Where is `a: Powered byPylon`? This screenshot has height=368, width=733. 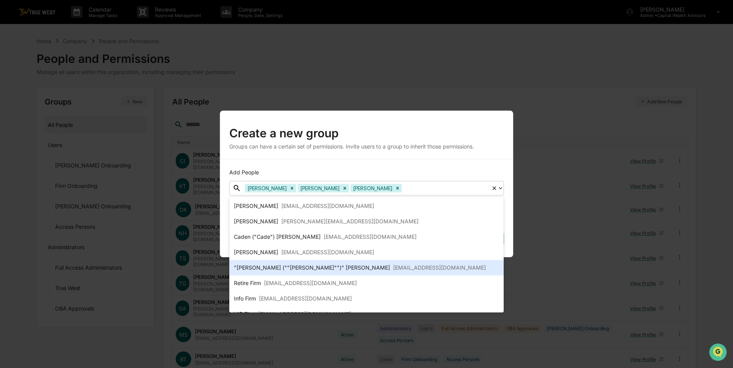 a: Powered byPylon is located at coordinates (74, 133).